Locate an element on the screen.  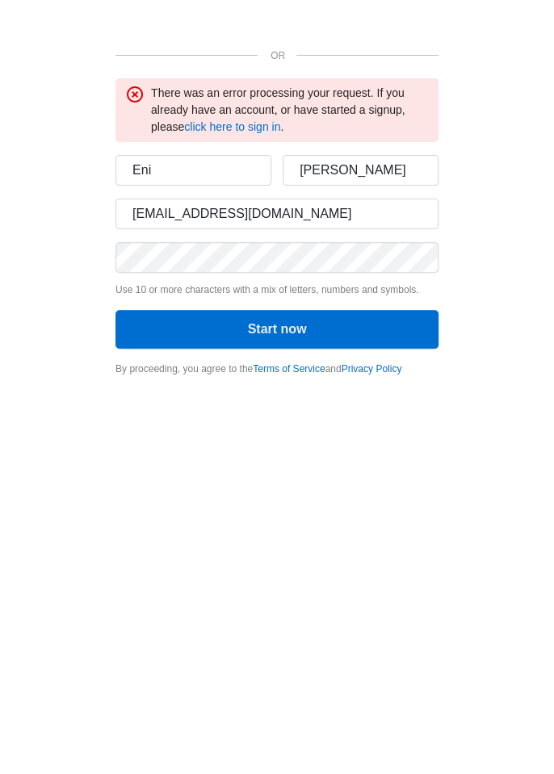
p: OR is located at coordinates (274, 56).